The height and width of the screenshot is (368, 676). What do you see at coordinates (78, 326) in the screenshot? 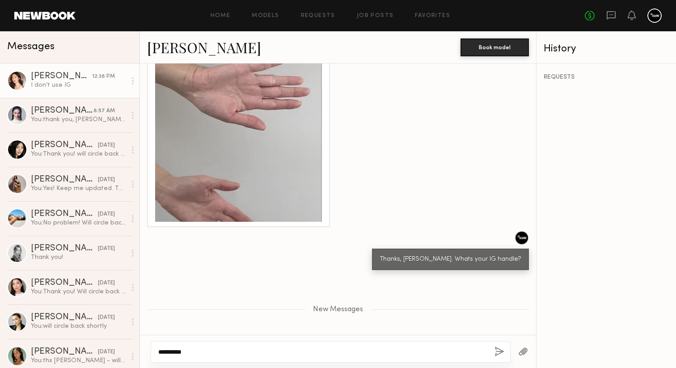
I see `div: You: will circle back shortly` at bounding box center [78, 326].